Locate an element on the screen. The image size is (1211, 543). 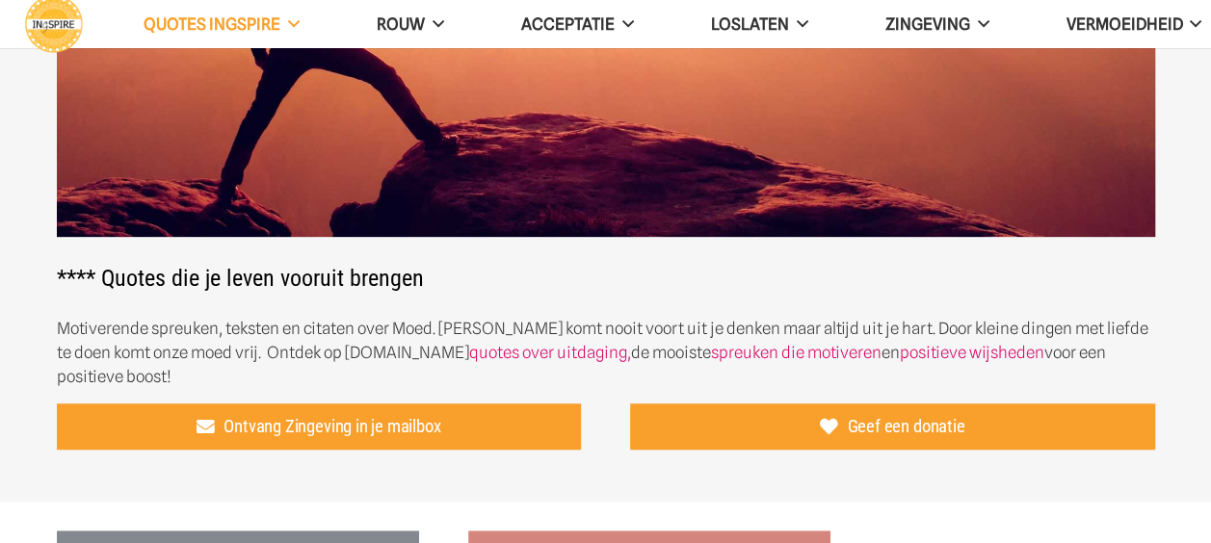
span: Loslaten is located at coordinates (749, 24).